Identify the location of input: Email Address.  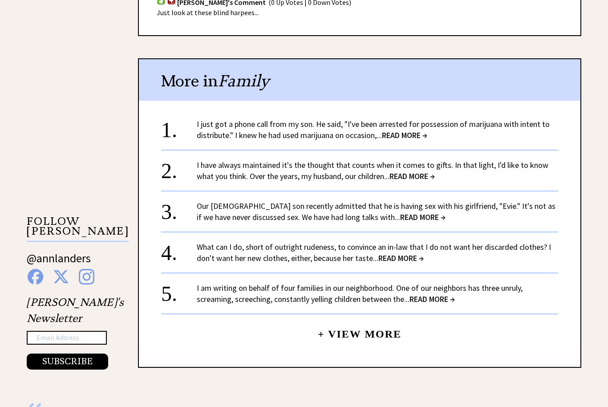
(67, 338).